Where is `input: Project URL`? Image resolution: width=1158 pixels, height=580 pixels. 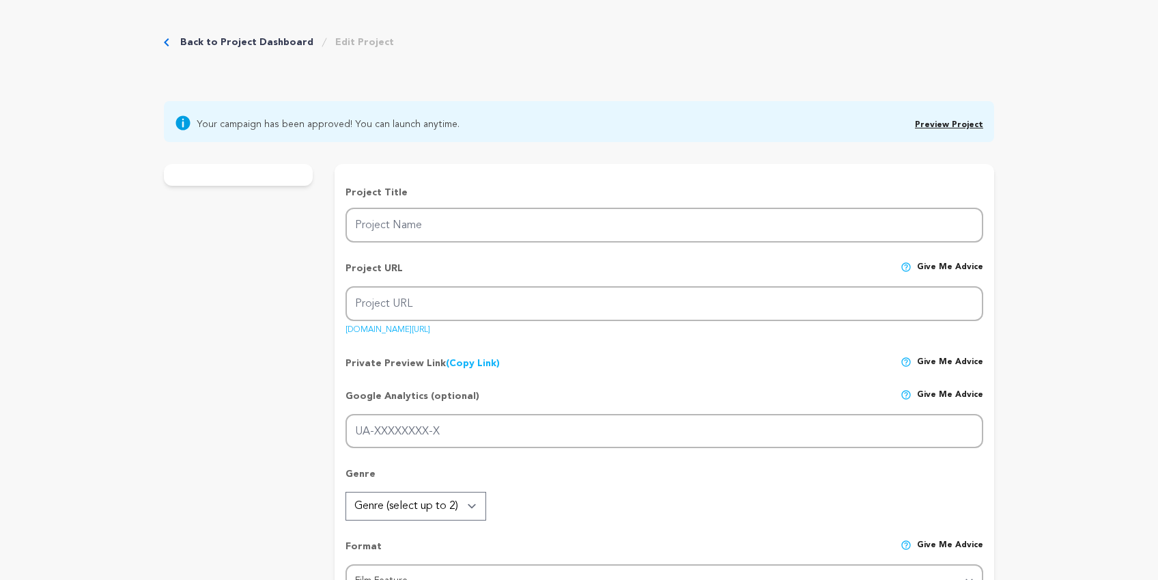
input: Project URL is located at coordinates (665, 303).